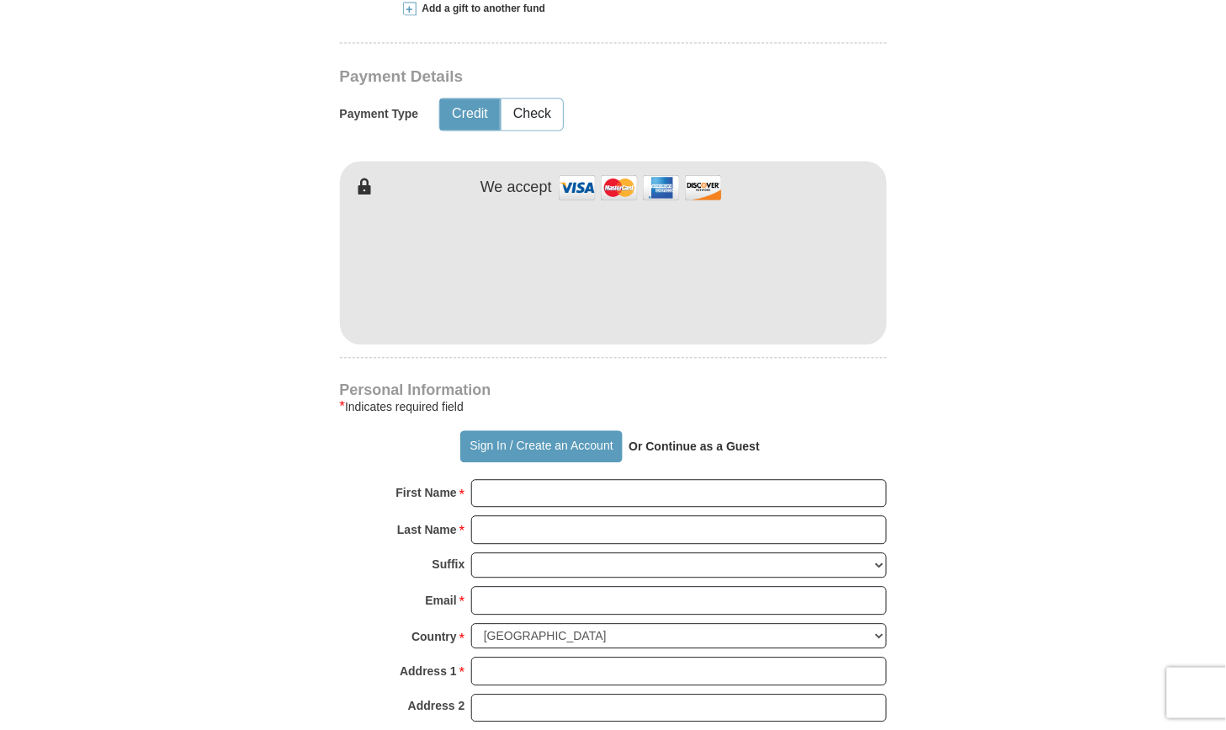 The height and width of the screenshot is (730, 1226). I want to click on strong: First Name, so click(427, 493).